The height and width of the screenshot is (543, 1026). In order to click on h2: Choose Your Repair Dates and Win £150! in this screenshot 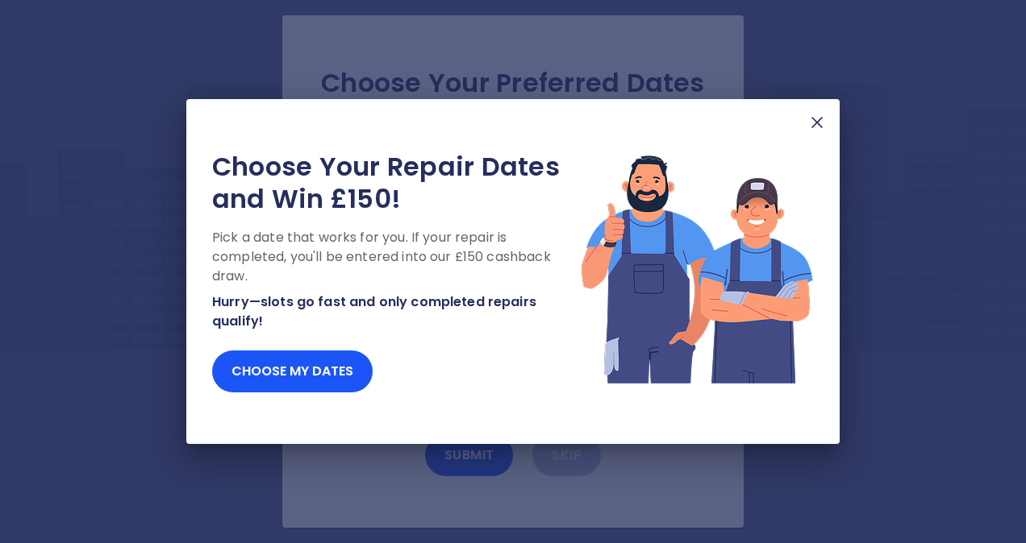, I will do `click(396, 183)`.